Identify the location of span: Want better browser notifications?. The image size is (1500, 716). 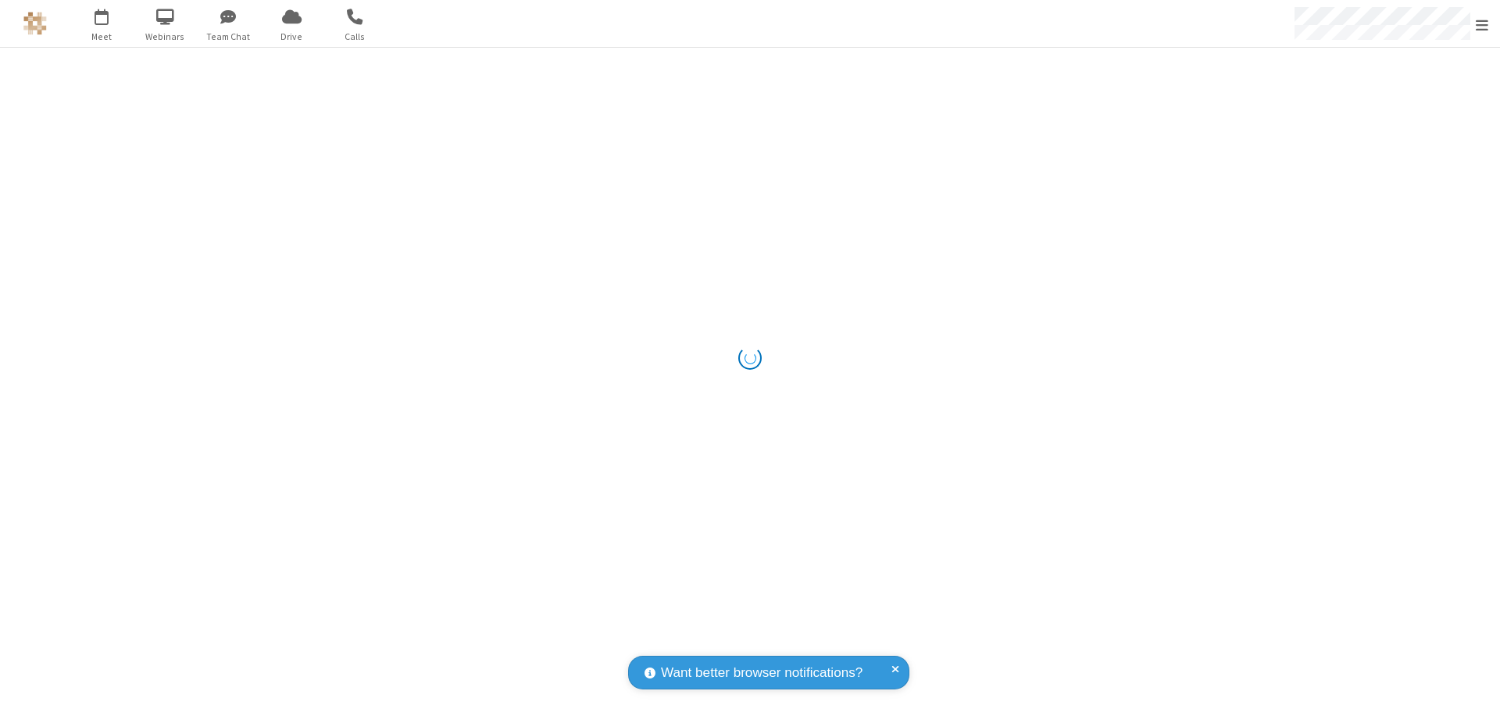
(762, 673).